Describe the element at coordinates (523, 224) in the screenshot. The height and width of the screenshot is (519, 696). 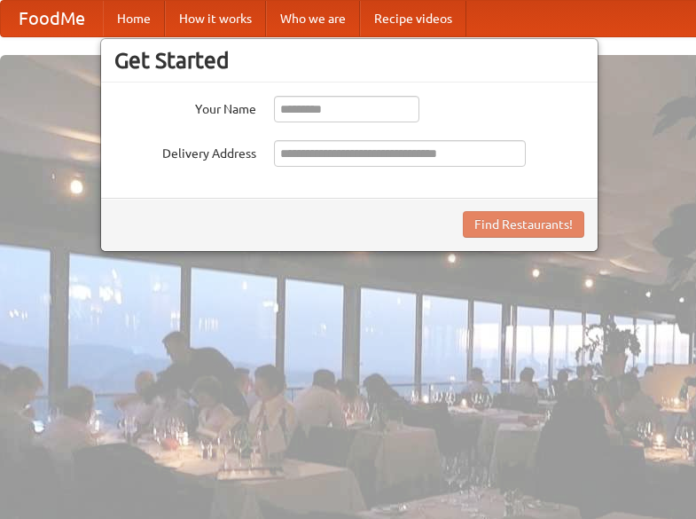
I see `button: Find Restaurants!` at that location.